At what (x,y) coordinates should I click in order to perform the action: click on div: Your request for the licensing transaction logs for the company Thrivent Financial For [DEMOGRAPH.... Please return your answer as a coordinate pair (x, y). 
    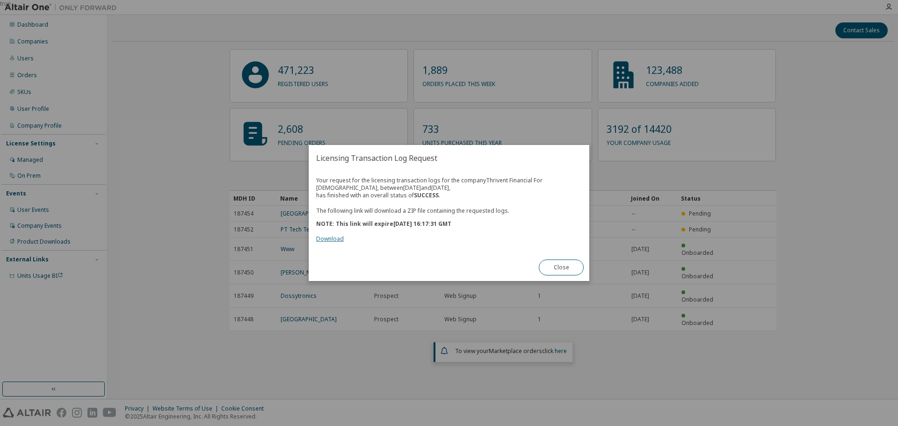
    Looking at the image, I should click on (449, 210).